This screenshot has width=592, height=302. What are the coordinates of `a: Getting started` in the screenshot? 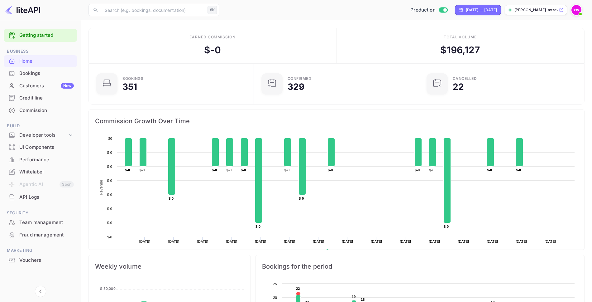 It's located at (46, 35).